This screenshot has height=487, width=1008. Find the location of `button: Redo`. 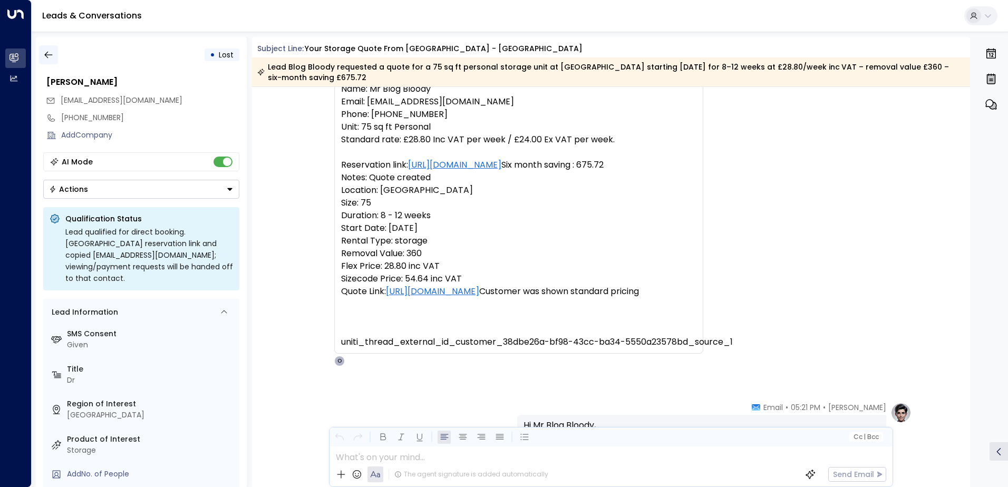

button: Redo is located at coordinates (357, 437).